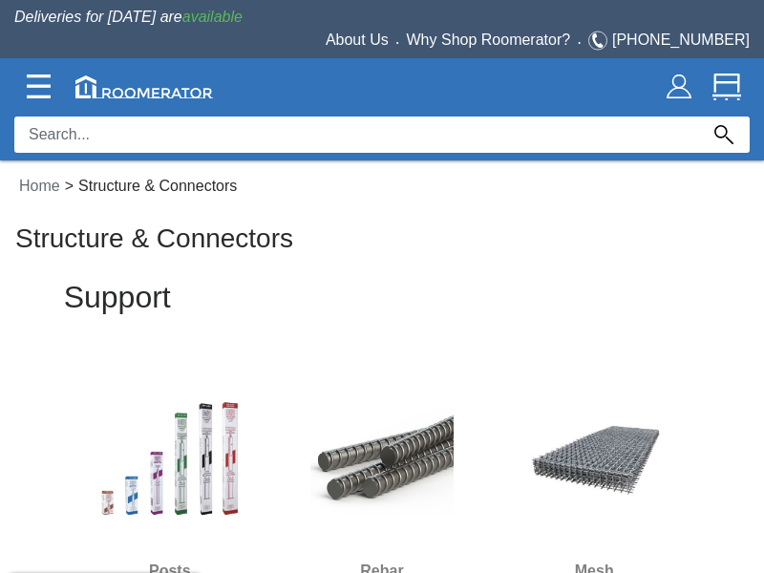 The width and height of the screenshot is (764, 573). I want to click on a: Why Shop Roomerator?, so click(489, 39).